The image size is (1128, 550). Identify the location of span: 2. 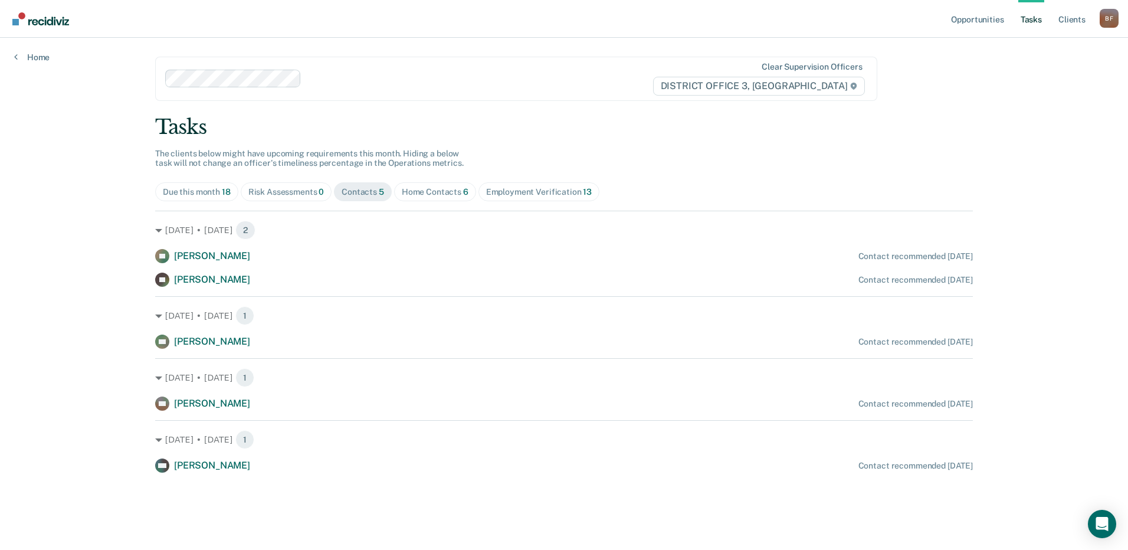
(245, 230).